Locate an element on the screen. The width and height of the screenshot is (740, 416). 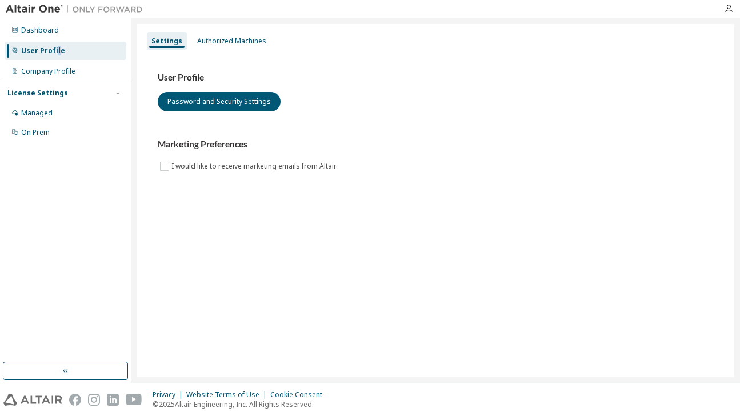
div: Dashboard is located at coordinates (40, 30).